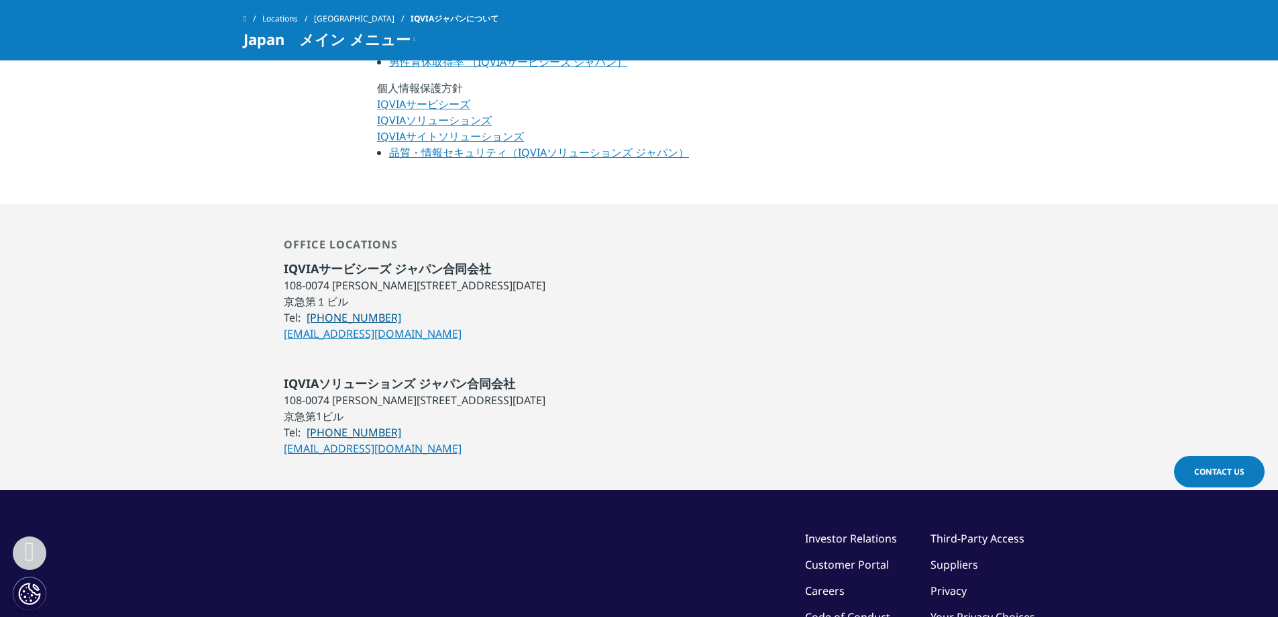 The image size is (1278, 617). What do you see at coordinates (954, 564) in the screenshot?
I see `a: Suppliers` at bounding box center [954, 564].